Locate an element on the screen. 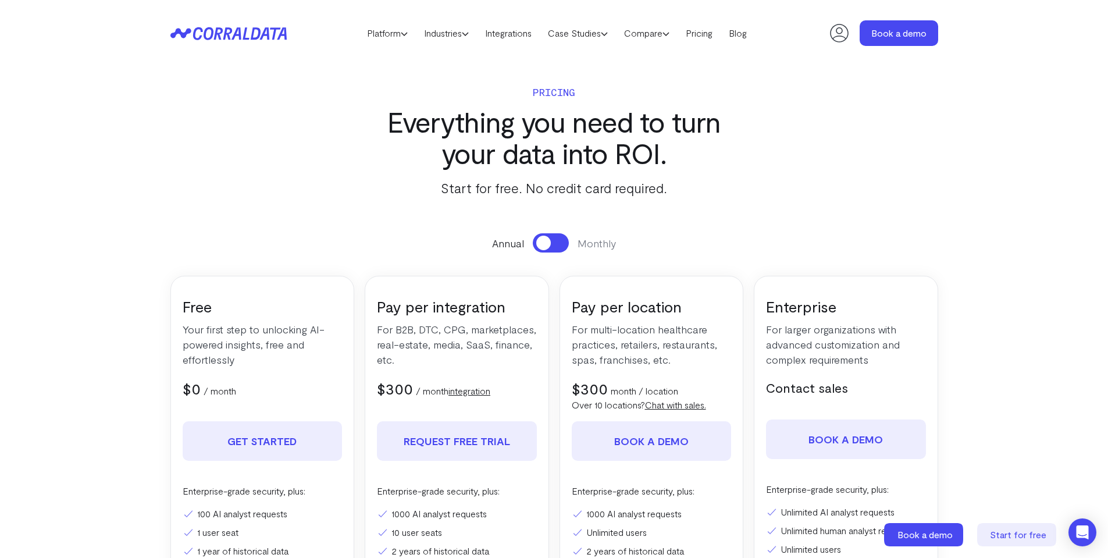  a: Platform is located at coordinates (388, 33).